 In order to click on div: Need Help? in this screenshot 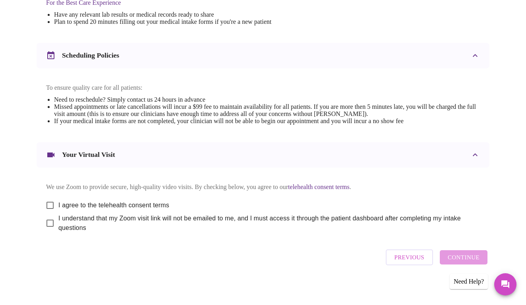, I will do `click(469, 282)`.